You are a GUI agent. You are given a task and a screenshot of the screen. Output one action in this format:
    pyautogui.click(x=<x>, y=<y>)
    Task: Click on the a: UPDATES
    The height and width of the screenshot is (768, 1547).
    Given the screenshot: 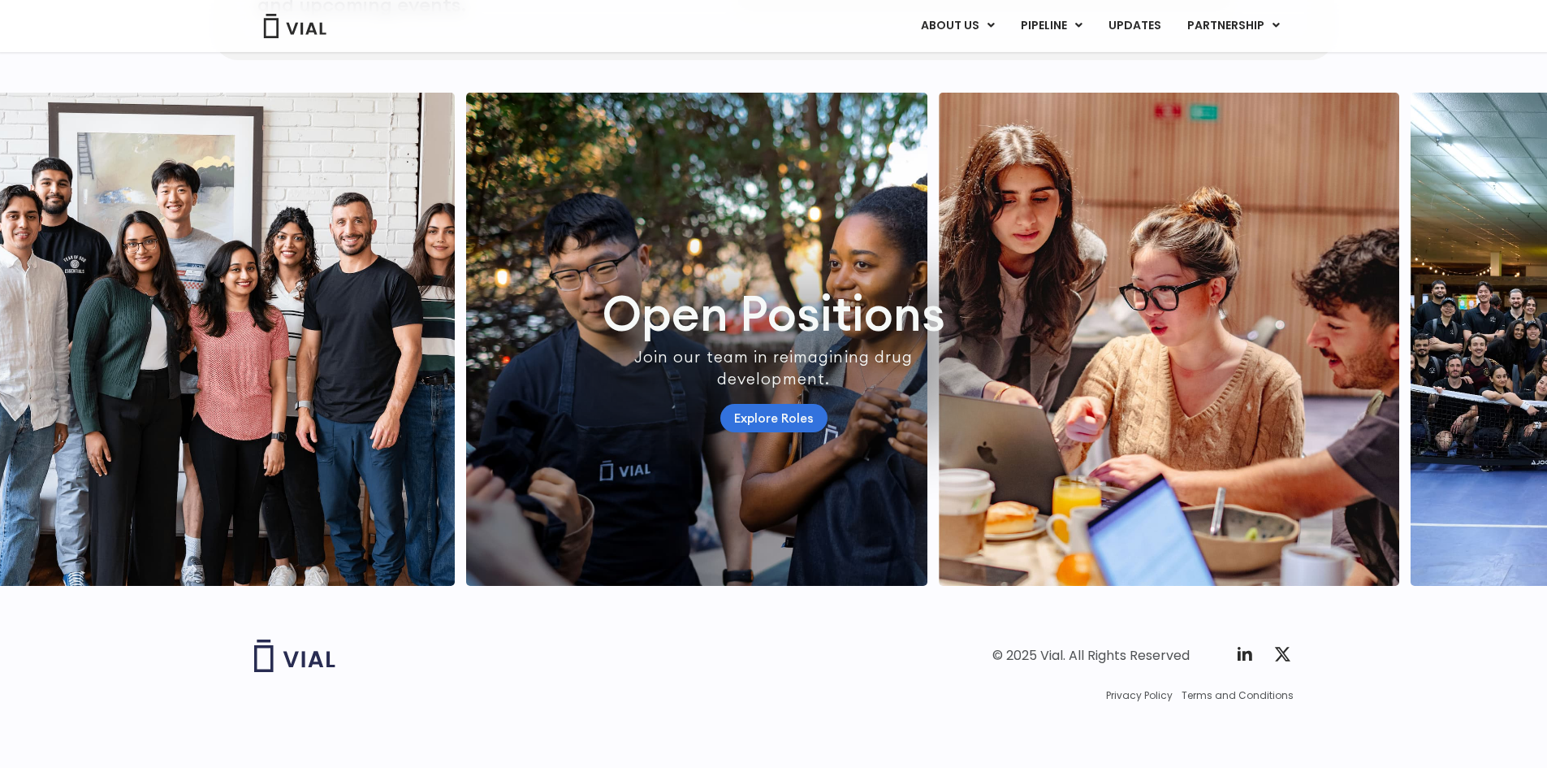 What is the action you would take?
    pyautogui.click(x=1135, y=26)
    